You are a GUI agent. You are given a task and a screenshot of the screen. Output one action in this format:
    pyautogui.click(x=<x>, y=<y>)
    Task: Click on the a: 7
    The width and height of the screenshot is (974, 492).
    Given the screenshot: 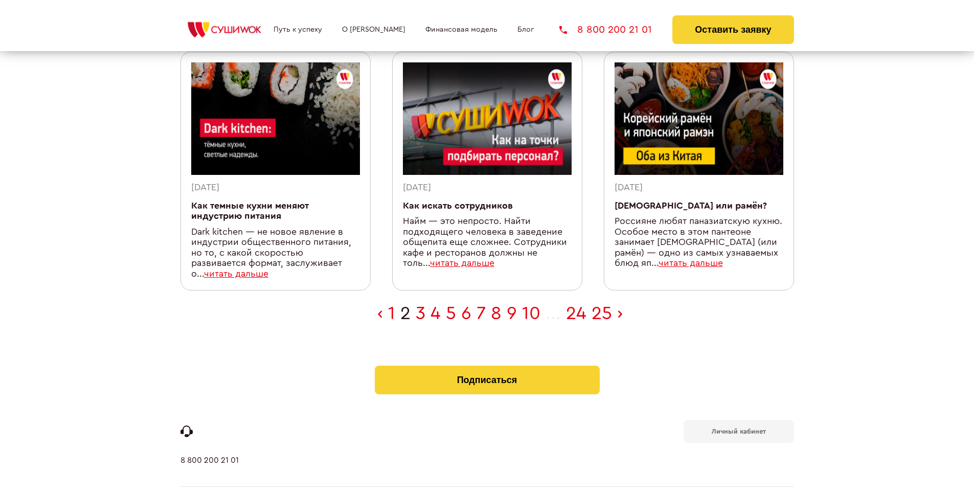 What is the action you would take?
    pyautogui.click(x=481, y=313)
    